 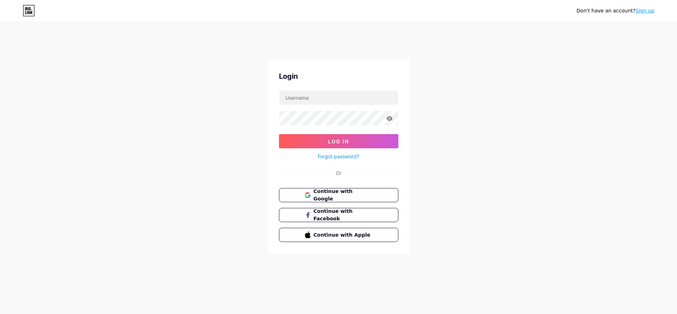 What do you see at coordinates (338, 141) in the screenshot?
I see `span: Log In` at bounding box center [338, 141].